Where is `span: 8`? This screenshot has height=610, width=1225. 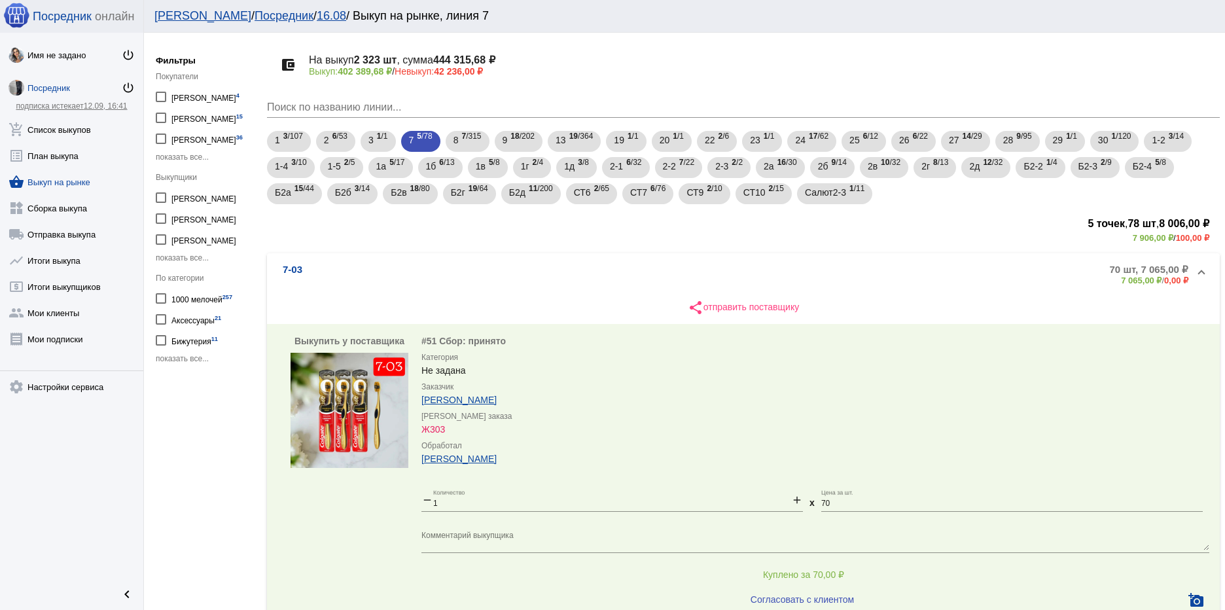 span: 8 is located at coordinates (456, 140).